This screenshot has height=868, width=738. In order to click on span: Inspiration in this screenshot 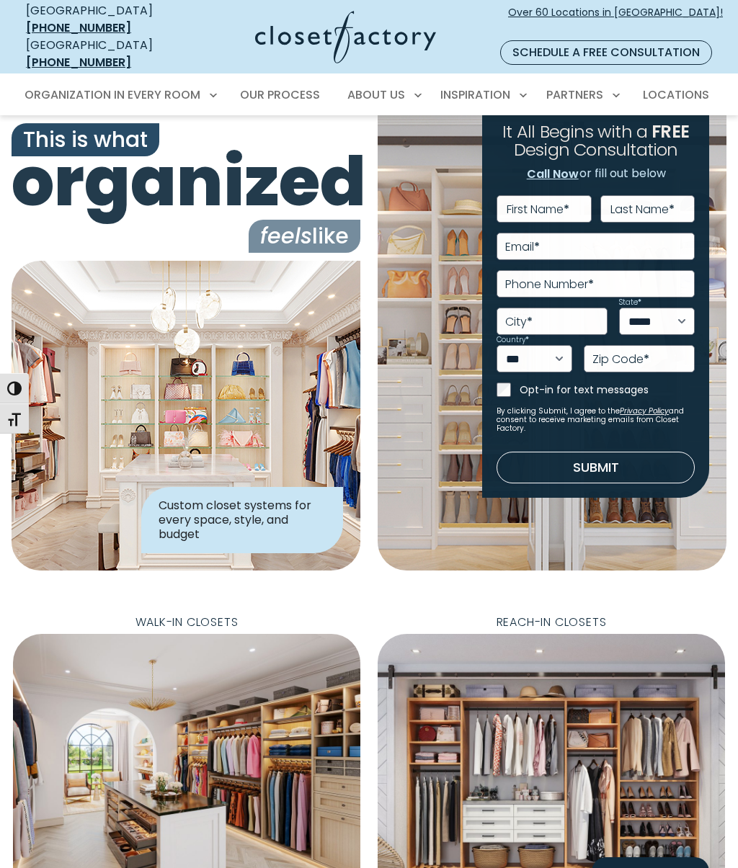, I will do `click(475, 94)`.